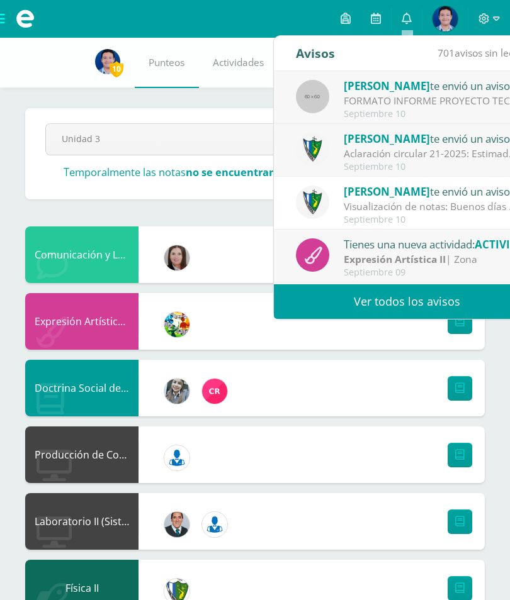  What do you see at coordinates (240, 138) in the screenshot?
I see `span: Unidad 3` at bounding box center [240, 138].